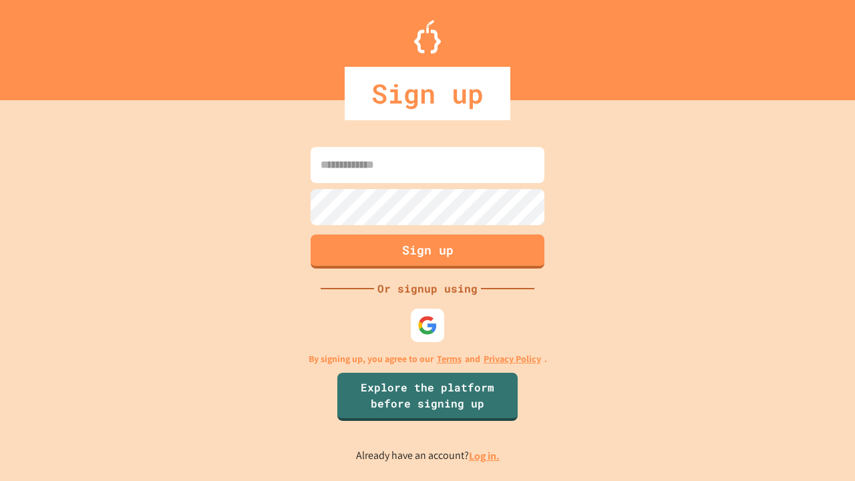 The height and width of the screenshot is (481, 855). What do you see at coordinates (512, 359) in the screenshot?
I see `a: Privacy Policy` at bounding box center [512, 359].